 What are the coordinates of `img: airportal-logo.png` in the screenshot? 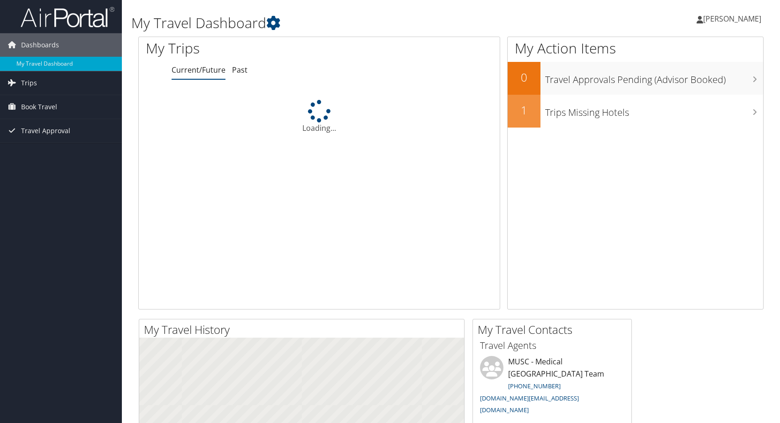 It's located at (68, 17).